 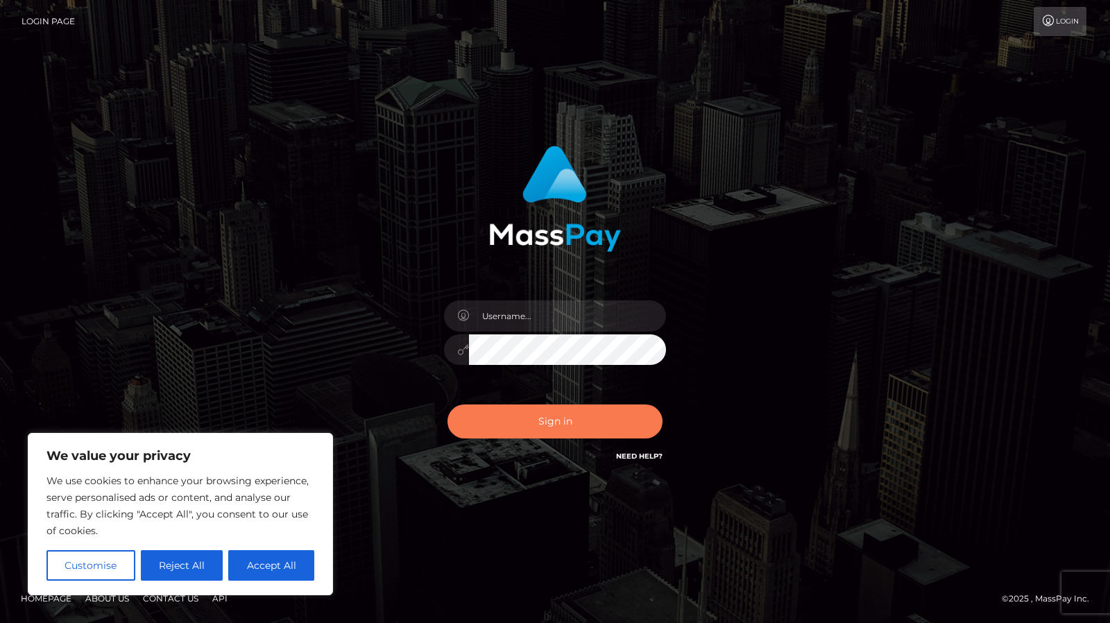 What do you see at coordinates (180, 514) in the screenshot?
I see `div: We value your privacy` at bounding box center [180, 514].